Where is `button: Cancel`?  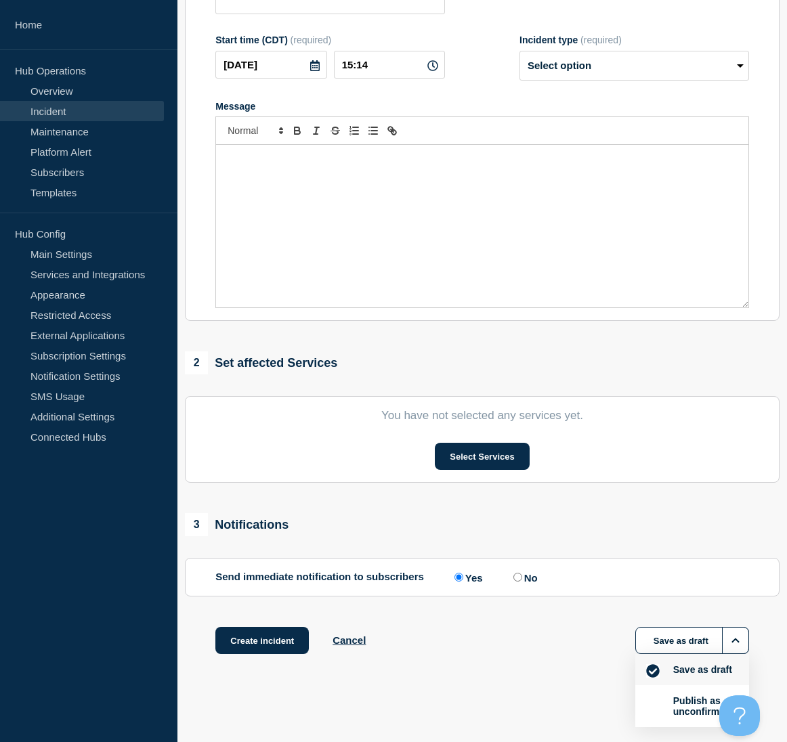 button: Cancel is located at coordinates (349, 640).